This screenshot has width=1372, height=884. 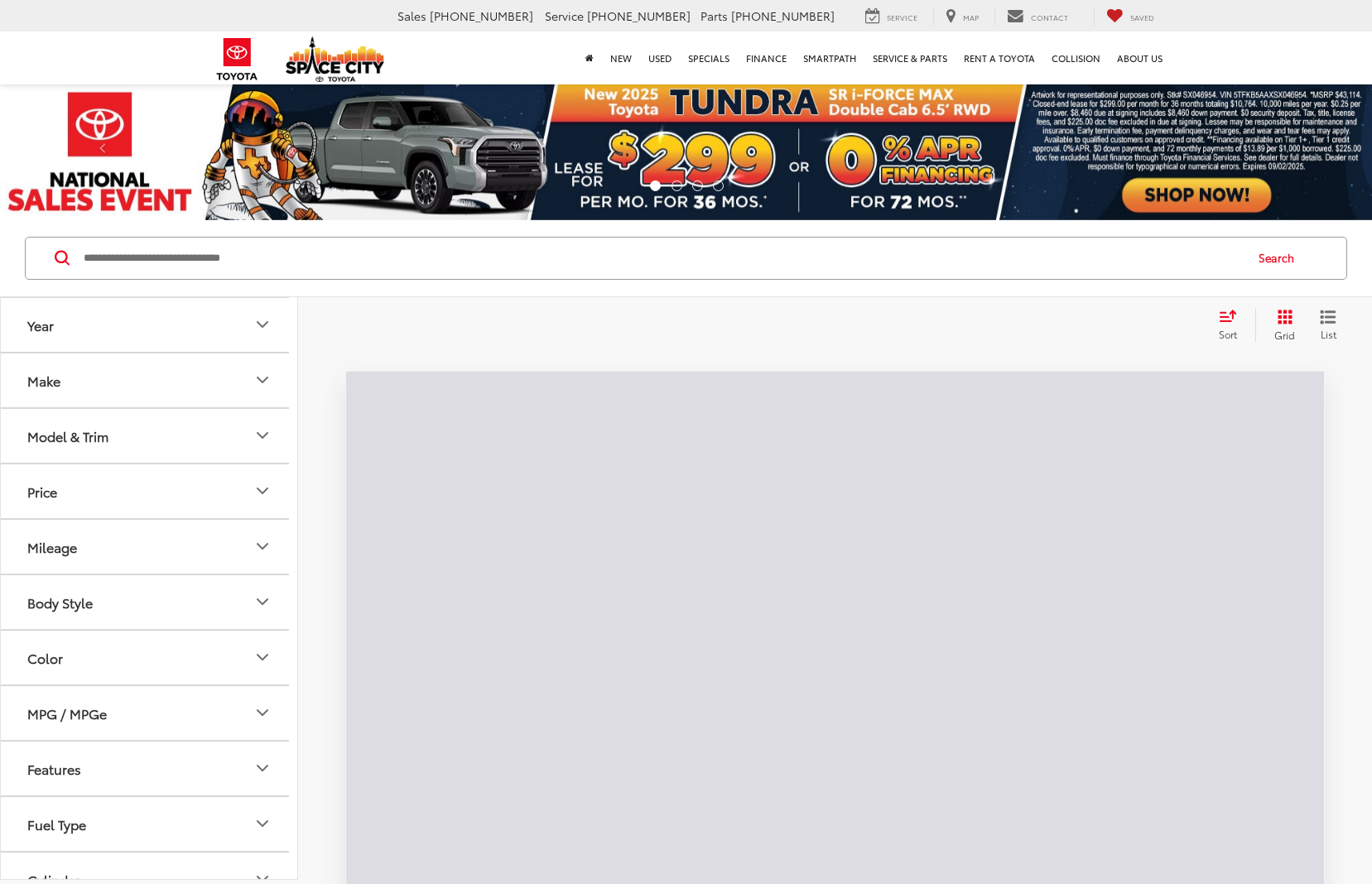 I want to click on a: Service & Parts, so click(x=910, y=58).